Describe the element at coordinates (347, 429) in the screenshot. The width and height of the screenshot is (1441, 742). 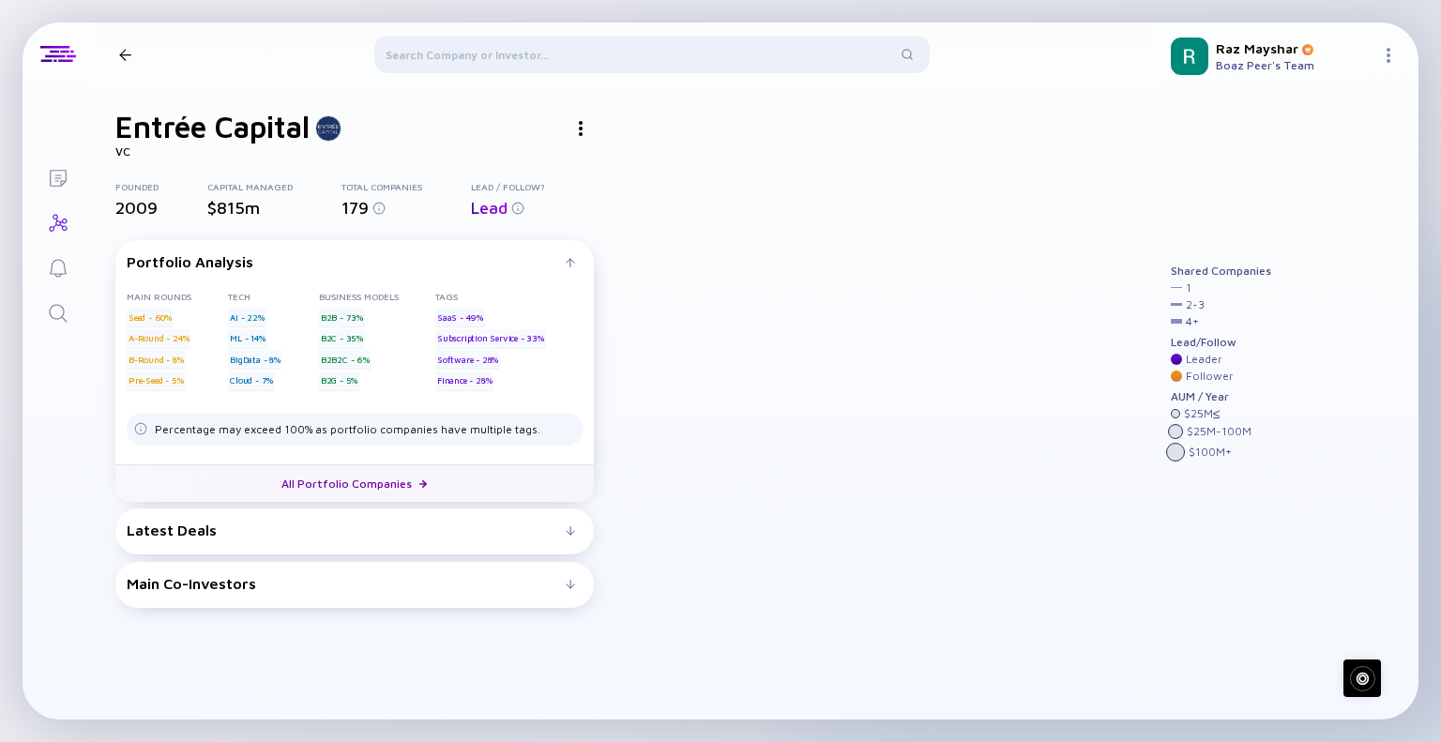
I see `div: Percentage may exceed 100% as portfolio companies have multiple tags.` at that location.